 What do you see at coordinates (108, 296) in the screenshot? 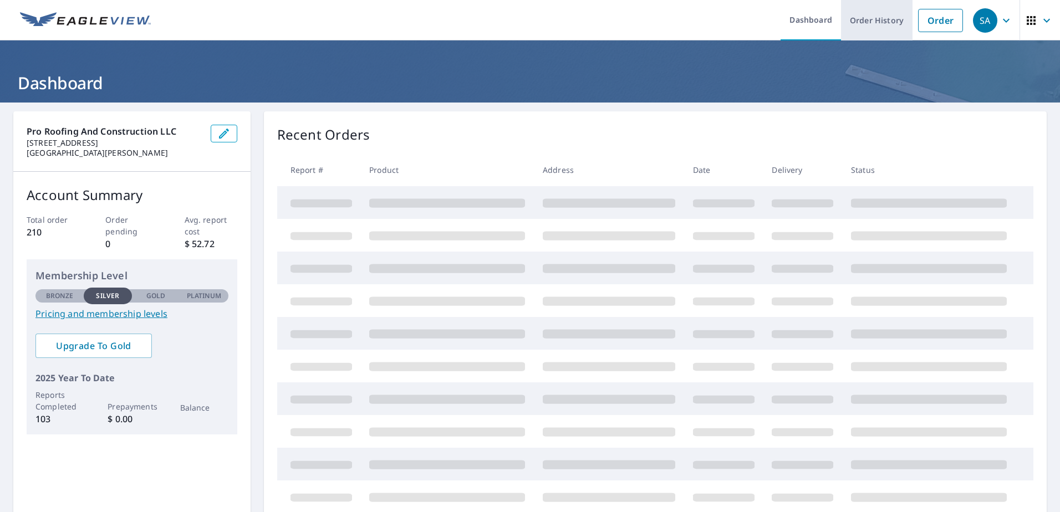
I see `p: Silver` at bounding box center [108, 296].